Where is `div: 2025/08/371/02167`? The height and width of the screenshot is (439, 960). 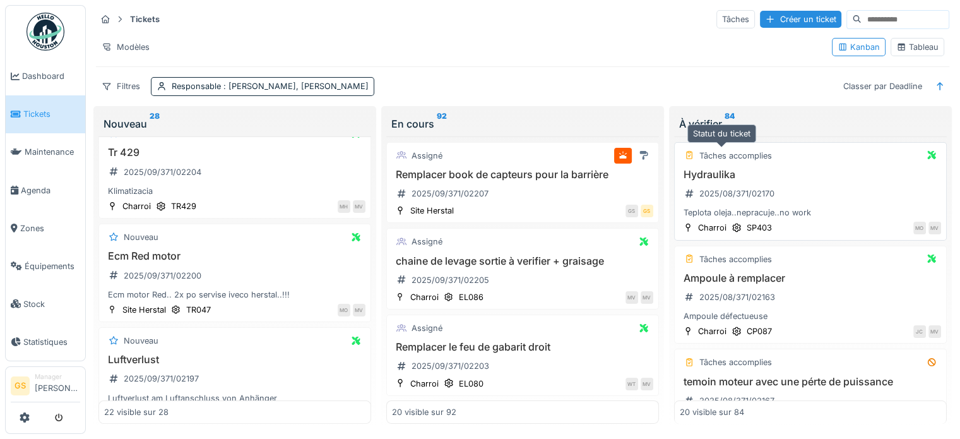
div: 2025/08/371/02167 is located at coordinates (736, 400).